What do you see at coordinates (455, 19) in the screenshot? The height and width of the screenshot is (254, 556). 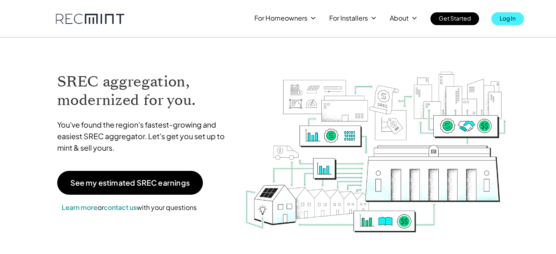 I see `a: Get Started` at bounding box center [455, 19].